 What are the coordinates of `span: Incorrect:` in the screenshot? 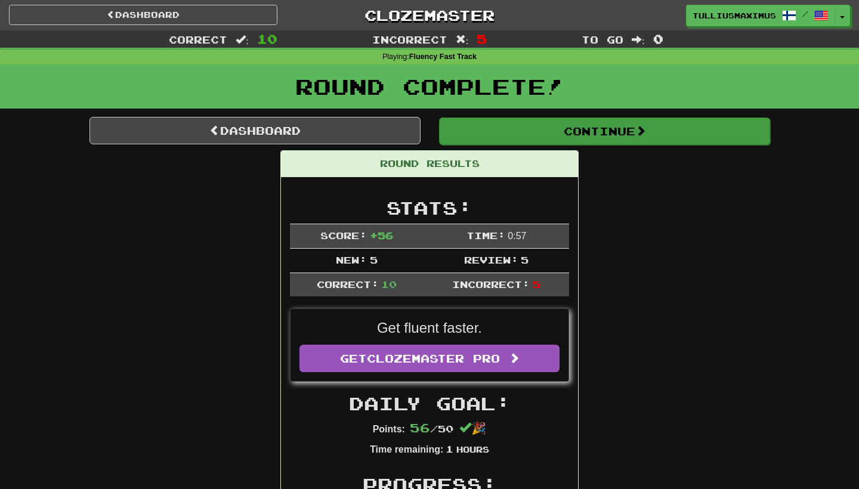 It's located at (491, 284).